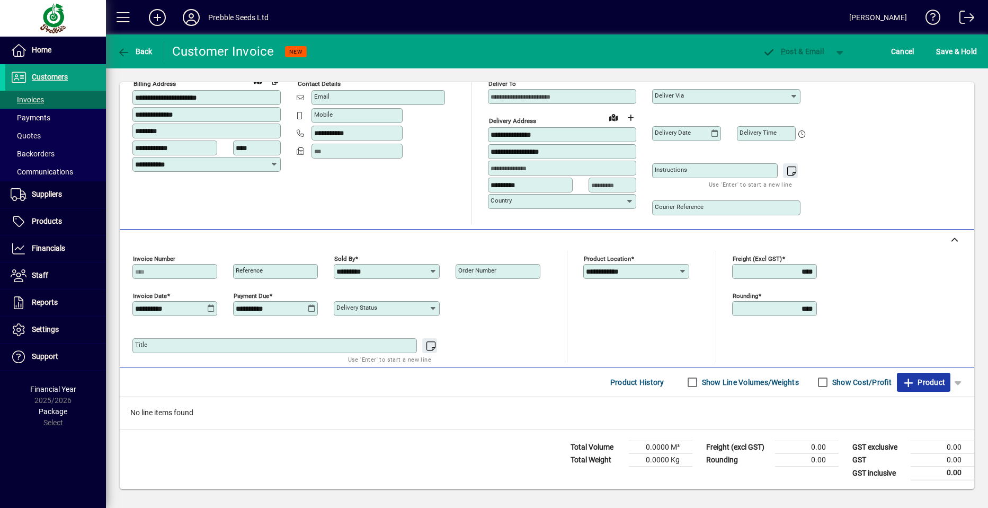 This screenshot has width=988, height=508. I want to click on button: Back, so click(135, 51).